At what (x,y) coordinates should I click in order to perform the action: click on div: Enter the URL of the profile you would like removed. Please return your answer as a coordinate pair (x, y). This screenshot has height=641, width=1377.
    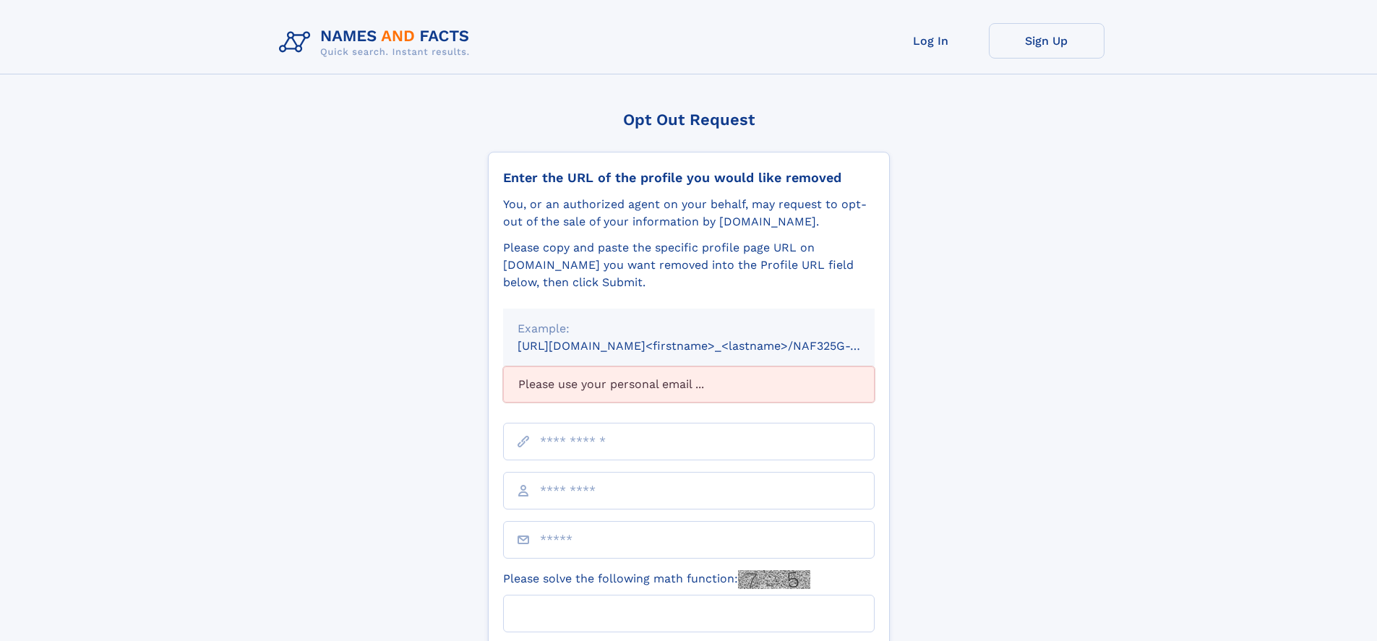
    Looking at the image, I should click on (689, 178).